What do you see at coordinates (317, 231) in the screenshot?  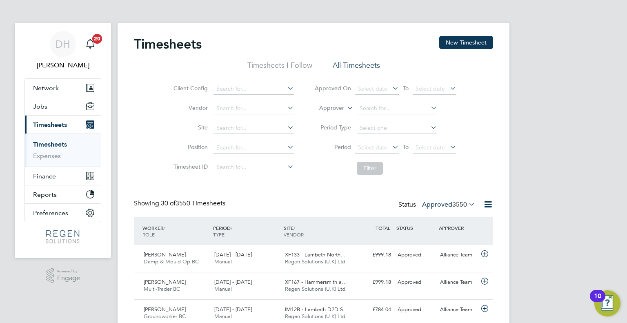 I see `div: SITE` at bounding box center [317, 231].